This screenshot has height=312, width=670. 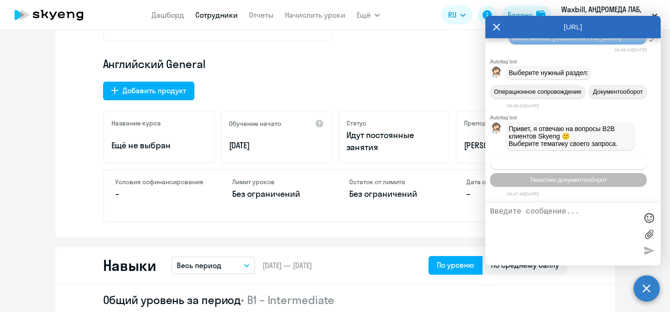 I want to click on span: Английский General, so click(x=154, y=64).